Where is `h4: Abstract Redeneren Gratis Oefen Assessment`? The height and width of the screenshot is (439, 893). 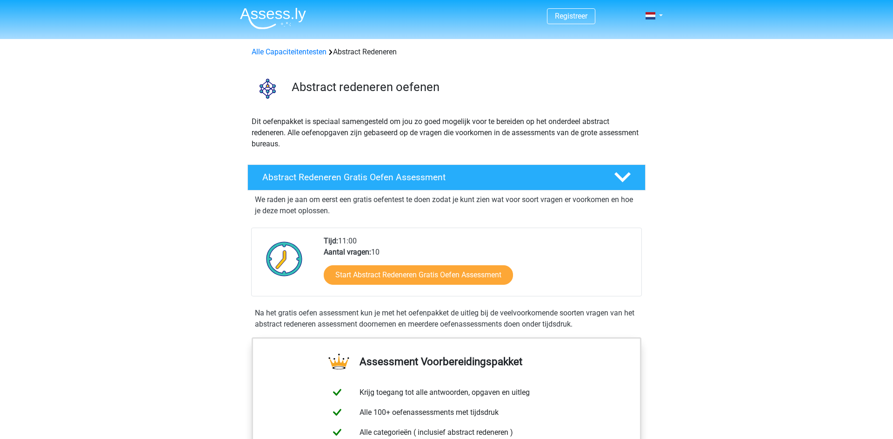
h4: Abstract Redeneren Gratis Oefen Assessment is located at coordinates (430, 177).